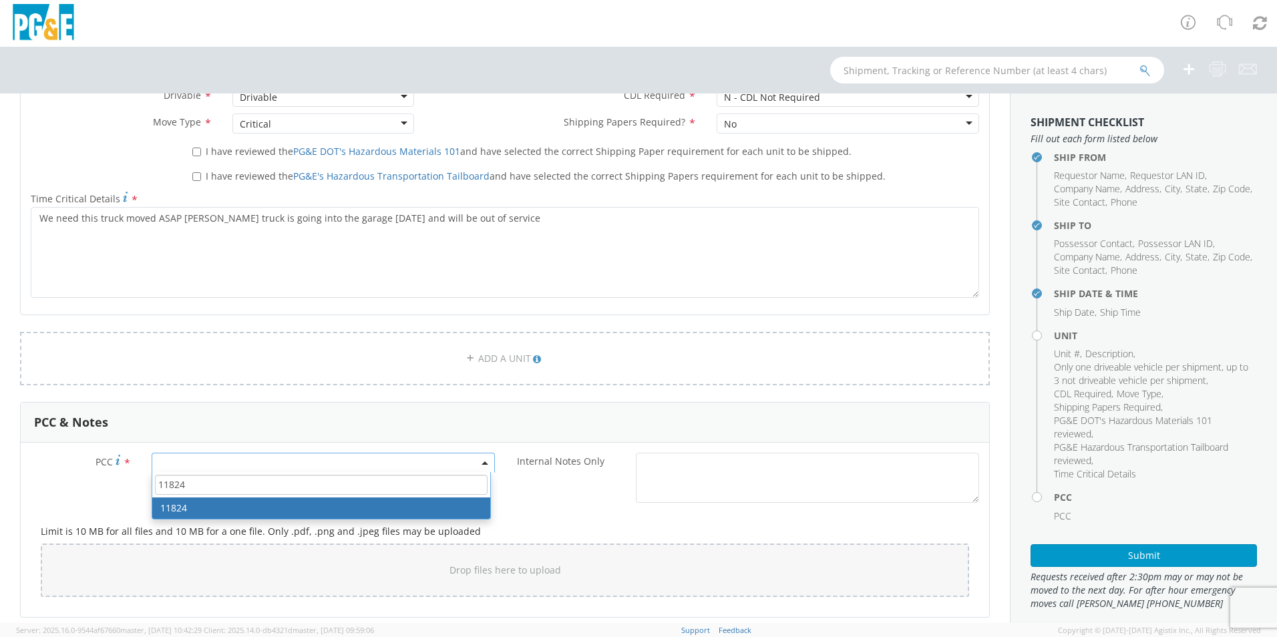  What do you see at coordinates (1107, 407) in the screenshot?
I see `span: Shipping Papers Required` at bounding box center [1107, 407].